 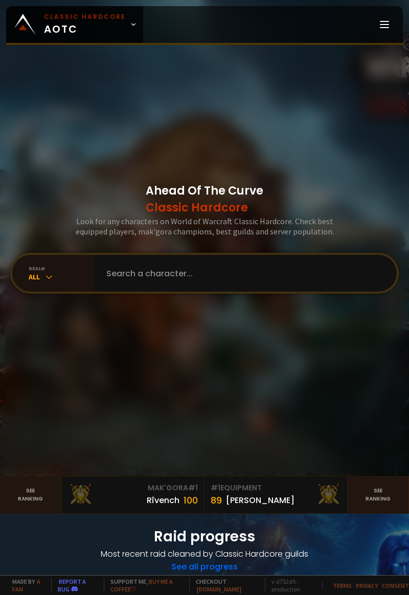 What do you see at coordinates (204, 199) in the screenshot?
I see `h1: Ahead Of The Curve` at bounding box center [204, 199].